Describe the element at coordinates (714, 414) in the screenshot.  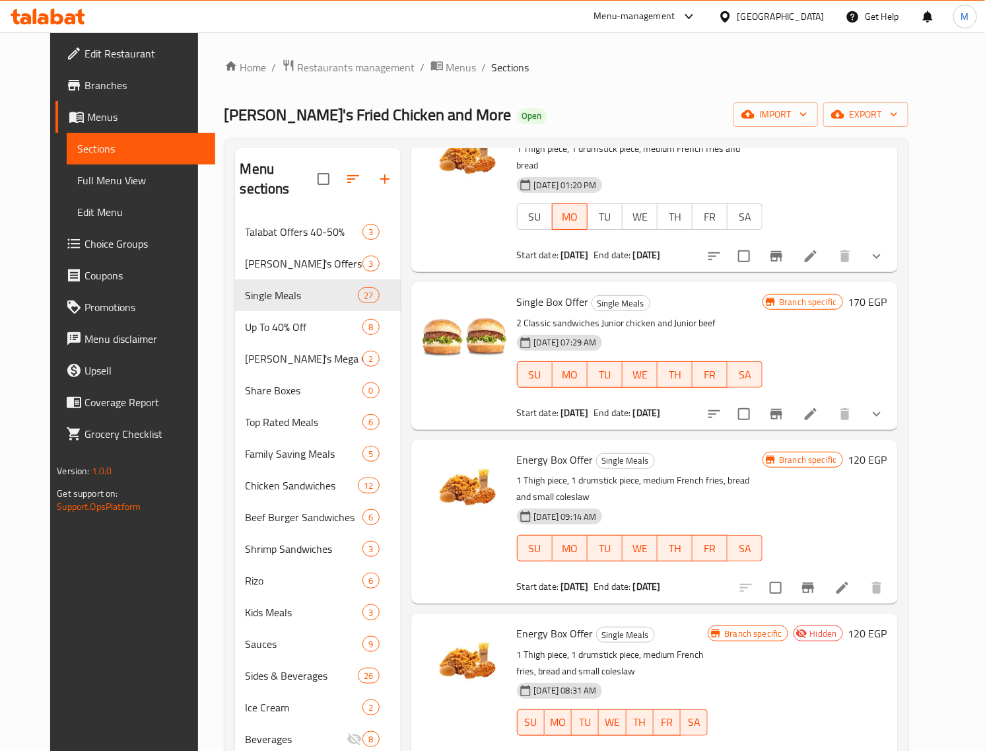
I see `button: sort-choices` at that location.